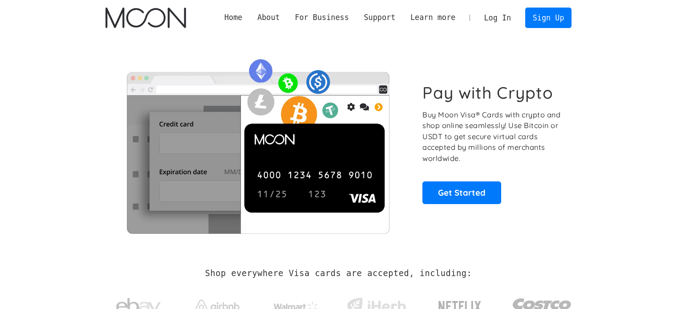  I want to click on a: Log In, so click(498, 18).